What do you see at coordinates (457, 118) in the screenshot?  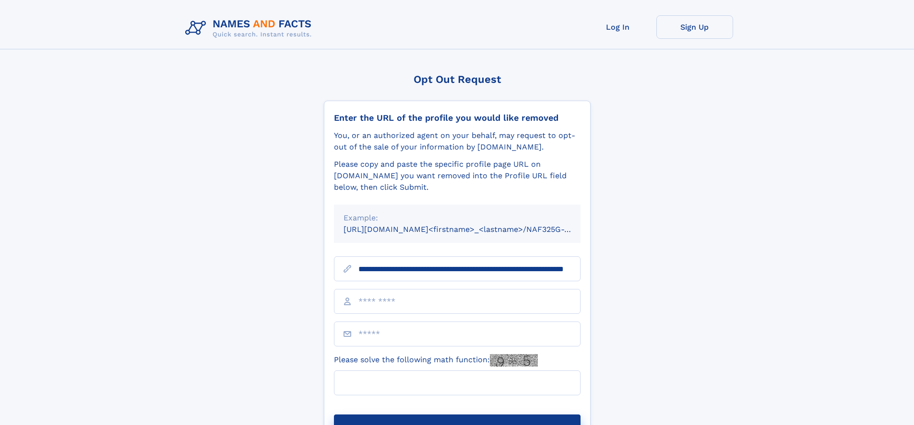 I see `div: Enter the URL of the profile you would like removed` at bounding box center [457, 118].